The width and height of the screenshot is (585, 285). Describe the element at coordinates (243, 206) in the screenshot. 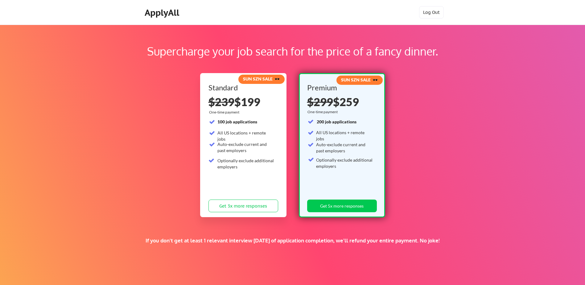

I see `button: Get 3x more responses` at that location.